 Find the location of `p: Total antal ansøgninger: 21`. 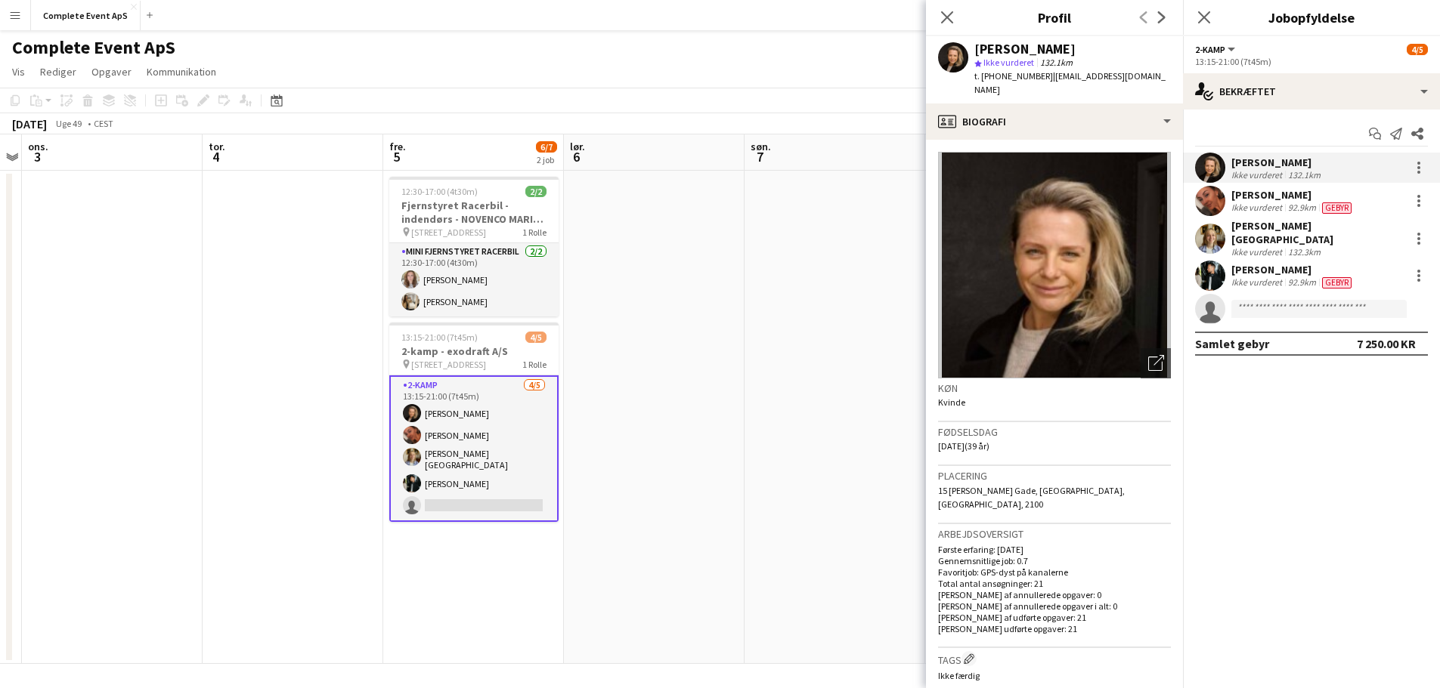

p: Total antal ansøgninger: 21 is located at coordinates (1054, 583).